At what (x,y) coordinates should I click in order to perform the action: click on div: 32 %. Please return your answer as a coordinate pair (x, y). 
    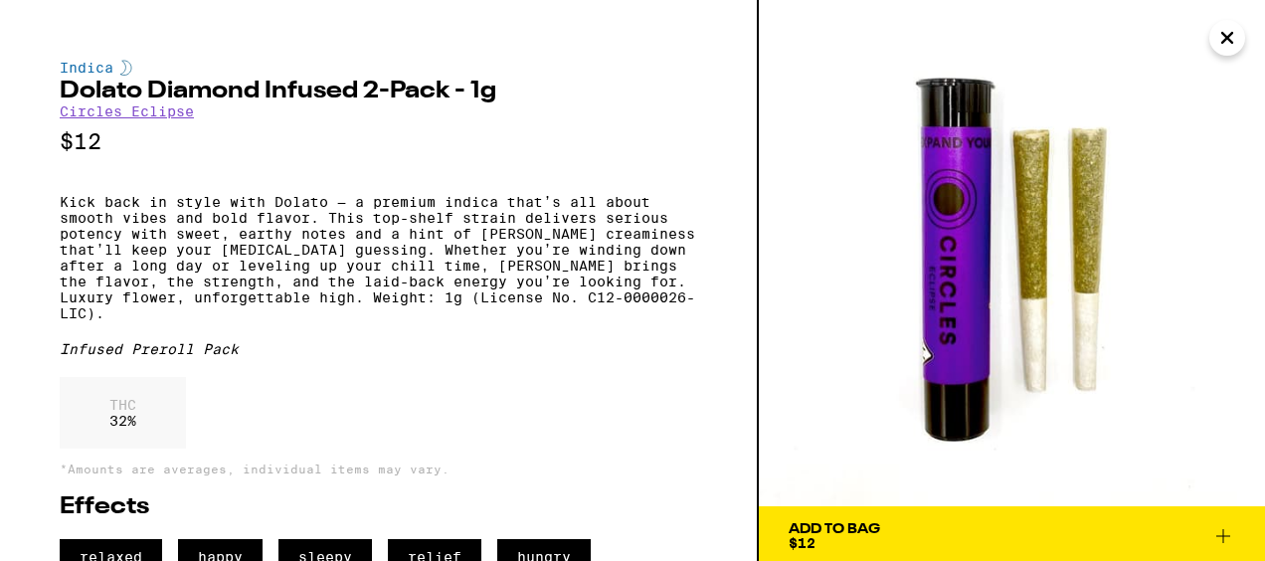
    Looking at the image, I should click on (122, 413).